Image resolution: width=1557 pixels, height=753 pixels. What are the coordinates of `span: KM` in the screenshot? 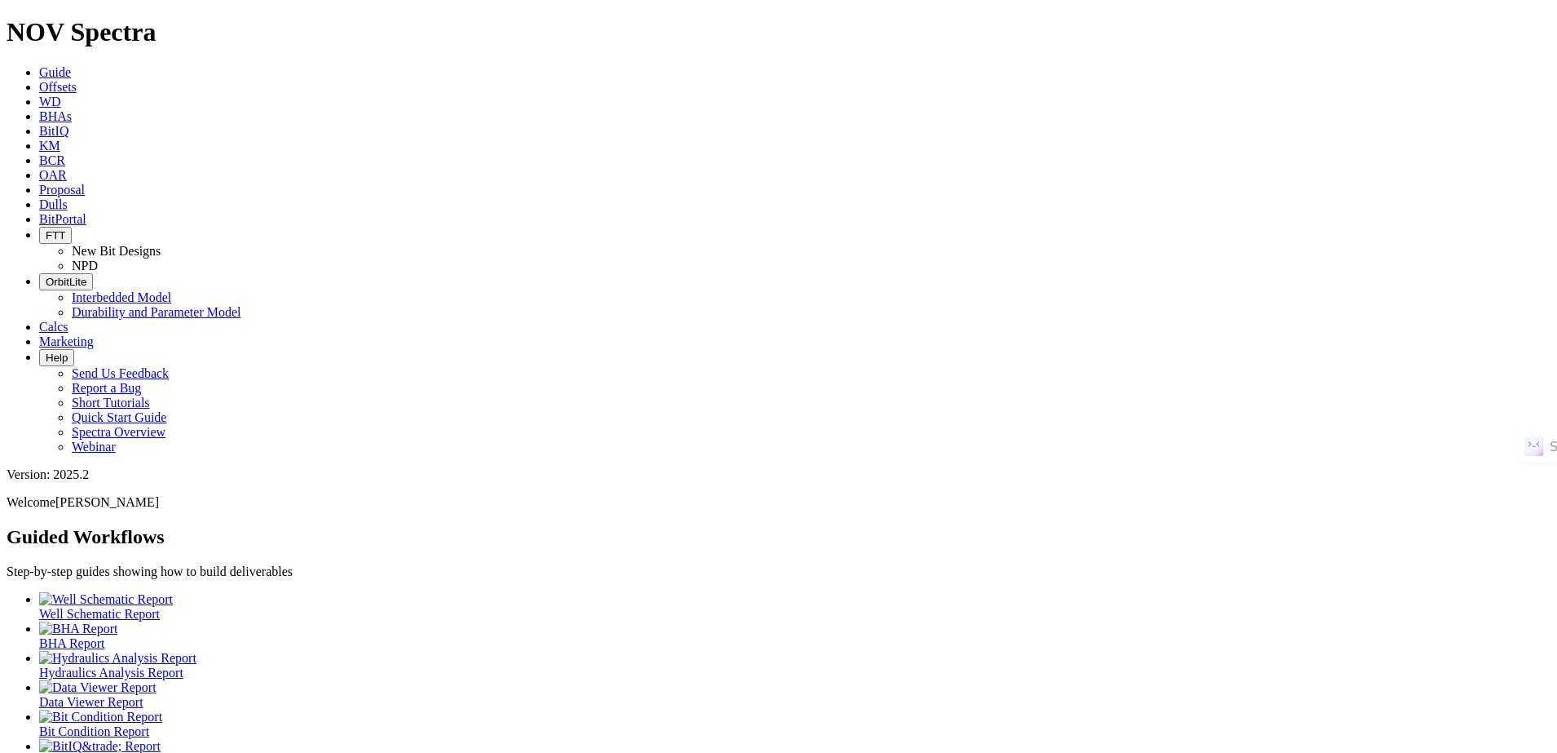 It's located at (50, 145).